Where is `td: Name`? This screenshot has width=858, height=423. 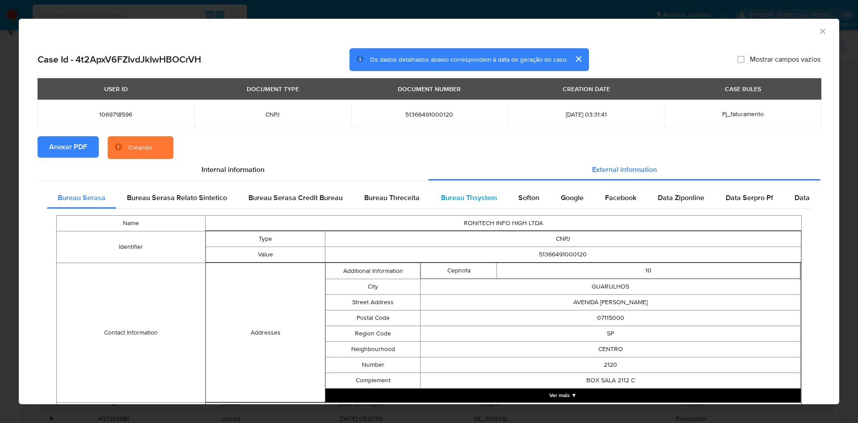 td: Name is located at coordinates (131, 223).